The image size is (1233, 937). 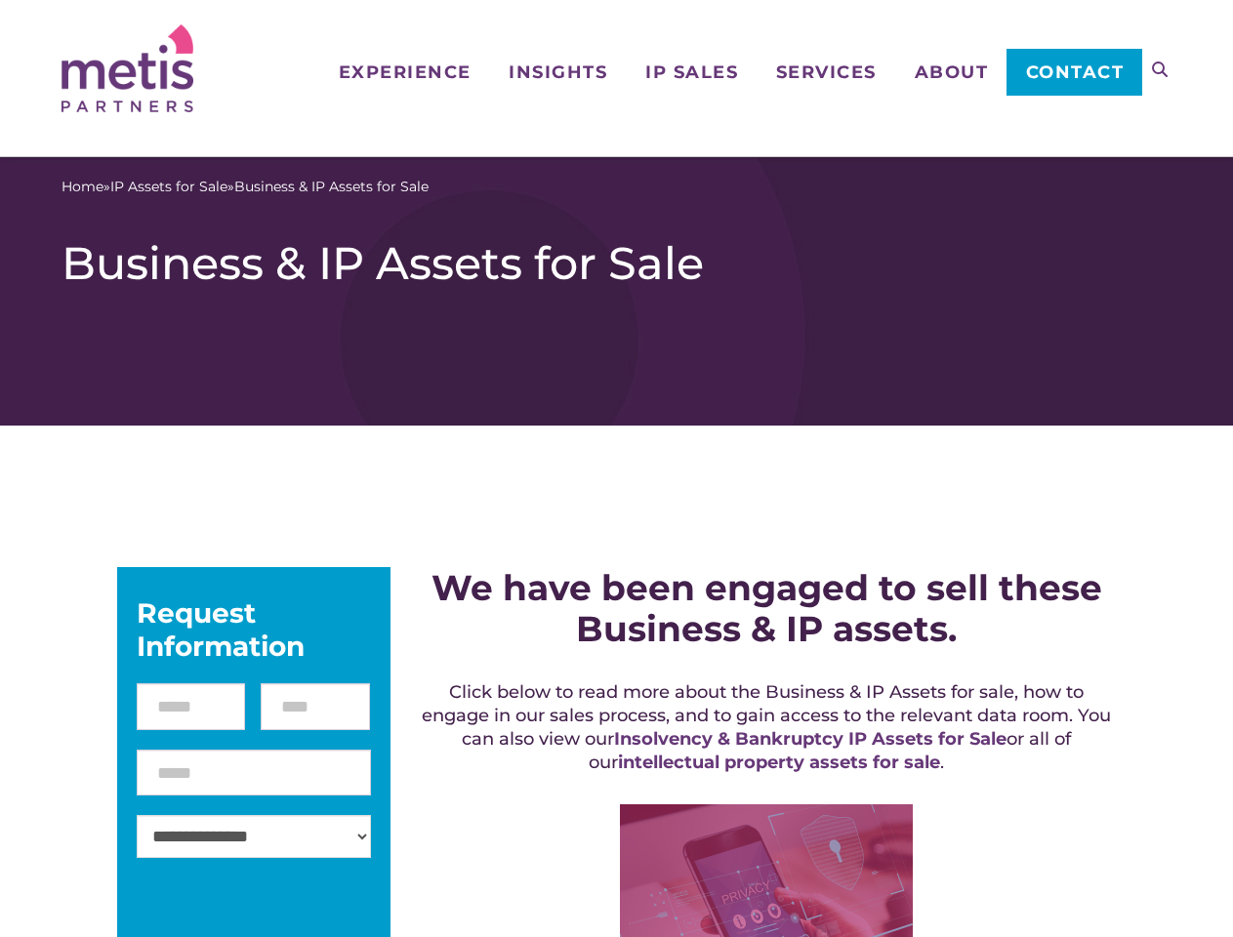 What do you see at coordinates (127, 68) in the screenshot?
I see `img: Metis Partners` at bounding box center [127, 68].